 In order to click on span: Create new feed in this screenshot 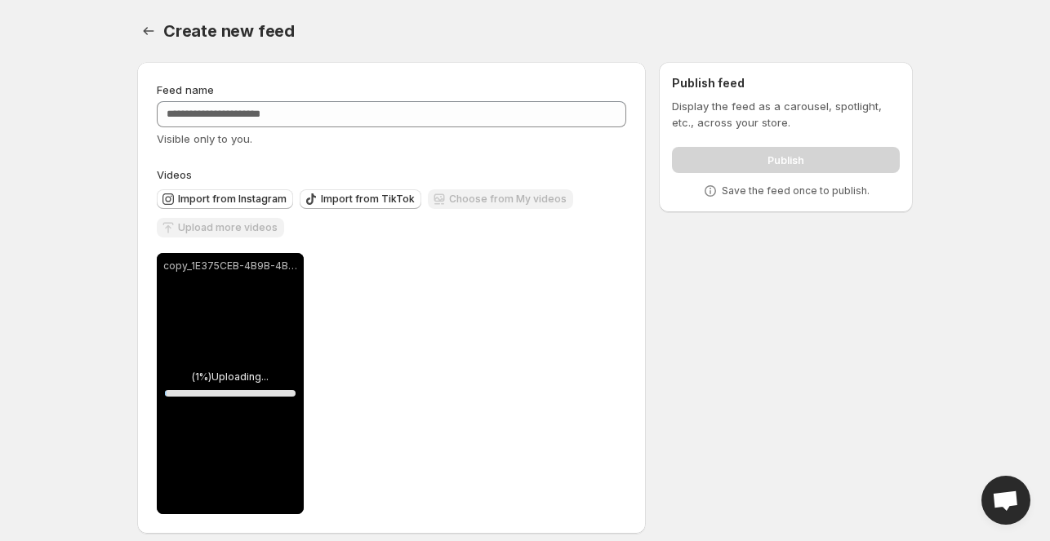, I will do `click(229, 31)`.